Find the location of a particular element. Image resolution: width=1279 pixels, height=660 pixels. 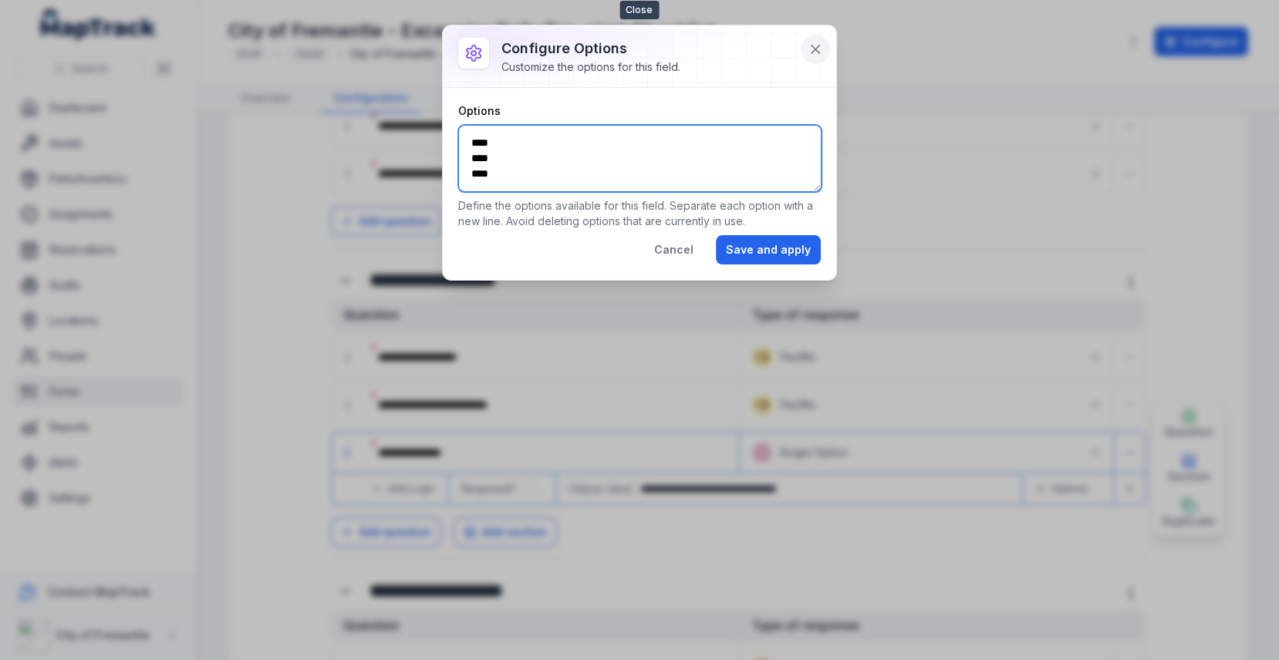

label: Options is located at coordinates (479, 111).